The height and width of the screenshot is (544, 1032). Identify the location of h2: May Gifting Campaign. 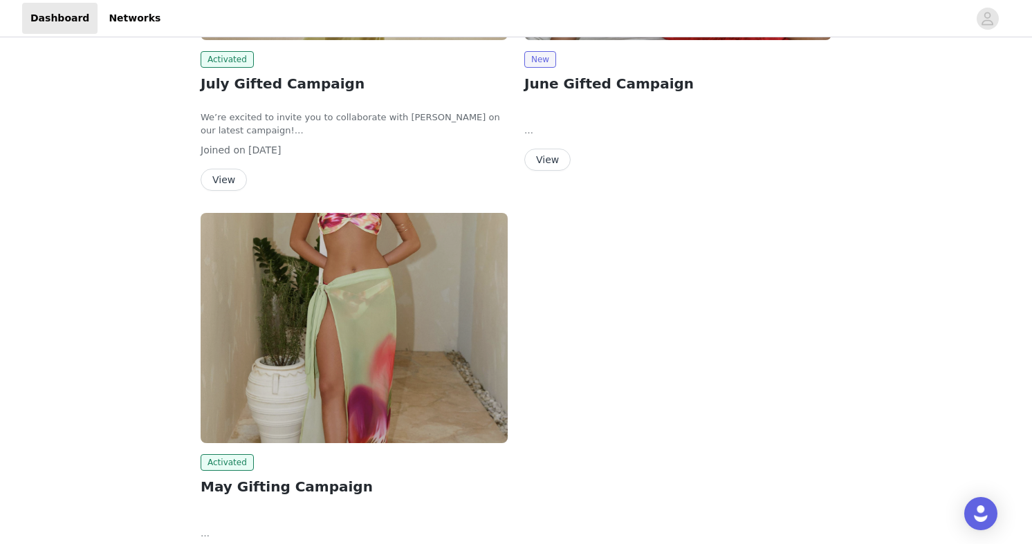
(354, 487).